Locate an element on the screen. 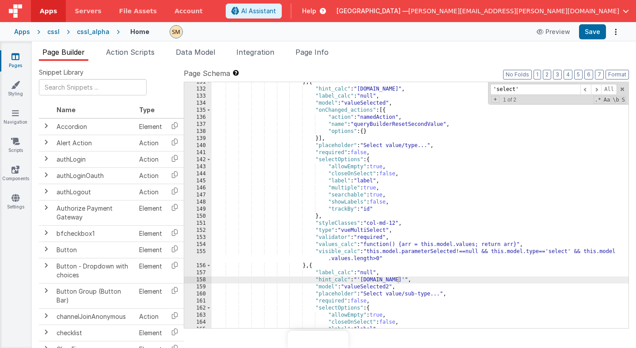  div: 136 is located at coordinates (198, 117).